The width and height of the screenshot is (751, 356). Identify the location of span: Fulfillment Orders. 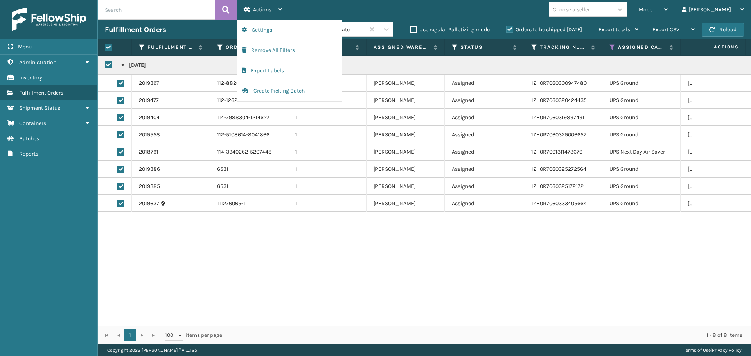
(41, 93).